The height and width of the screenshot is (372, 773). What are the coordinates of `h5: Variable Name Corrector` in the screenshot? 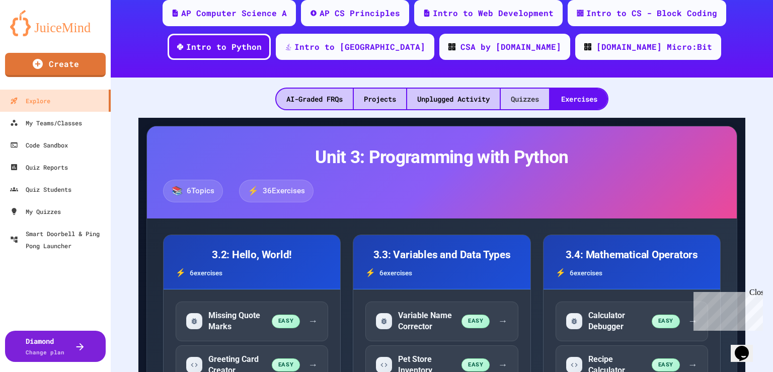 It's located at (430, 321).